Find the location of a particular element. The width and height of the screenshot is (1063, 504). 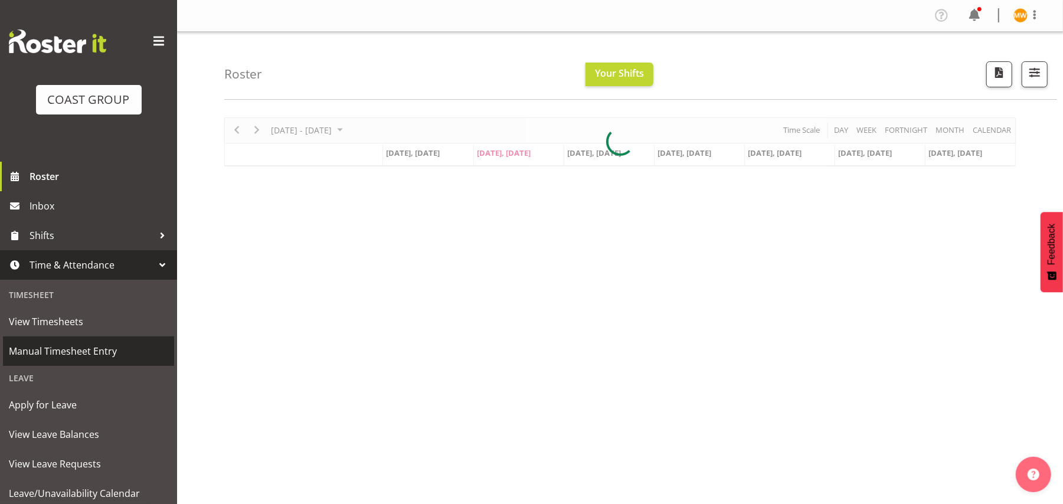

span: View Leave Balances is located at coordinates (89, 434).